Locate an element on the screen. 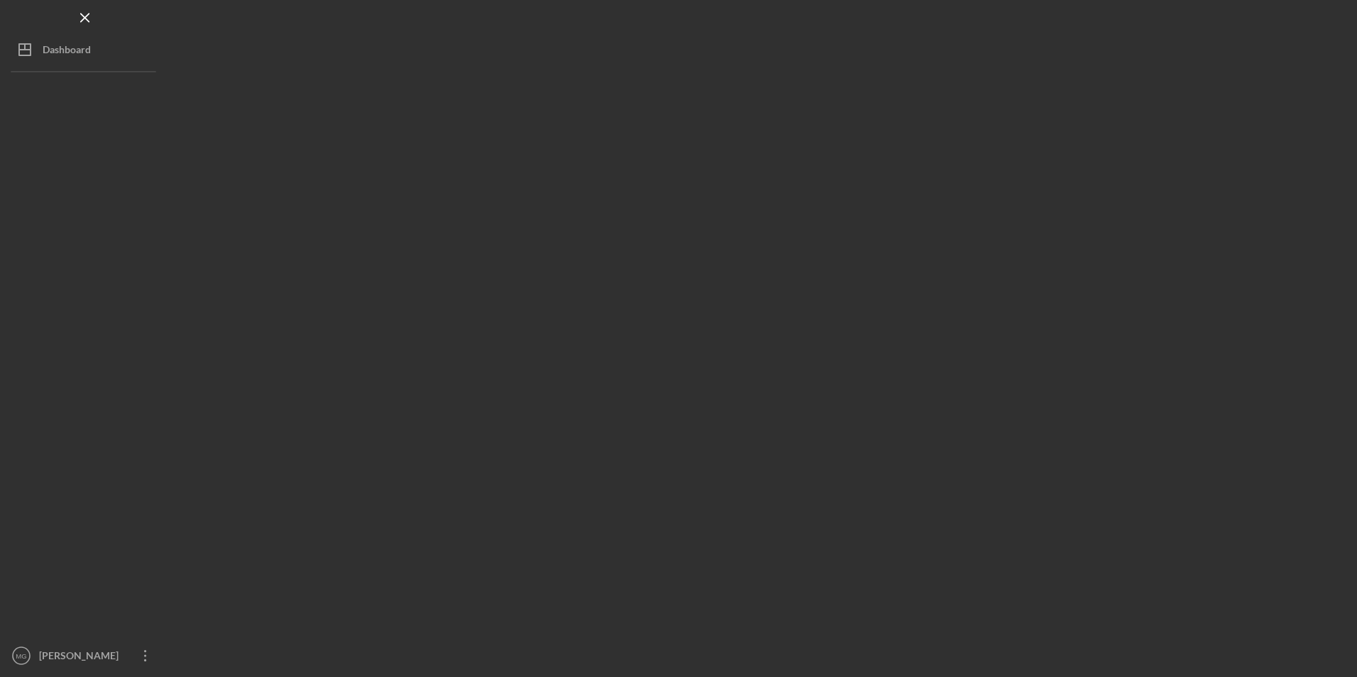 This screenshot has width=1357, height=677. button: Dashboard is located at coordinates (85, 50).